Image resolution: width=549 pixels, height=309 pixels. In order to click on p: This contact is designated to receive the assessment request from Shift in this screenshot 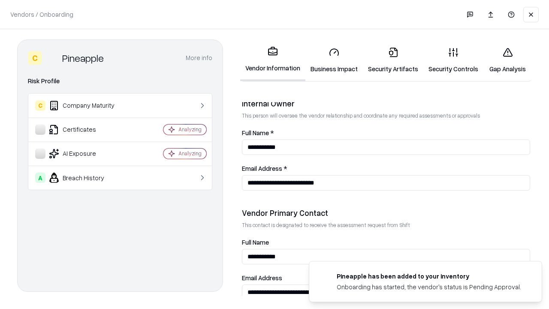, I will do `click(386, 225)`.